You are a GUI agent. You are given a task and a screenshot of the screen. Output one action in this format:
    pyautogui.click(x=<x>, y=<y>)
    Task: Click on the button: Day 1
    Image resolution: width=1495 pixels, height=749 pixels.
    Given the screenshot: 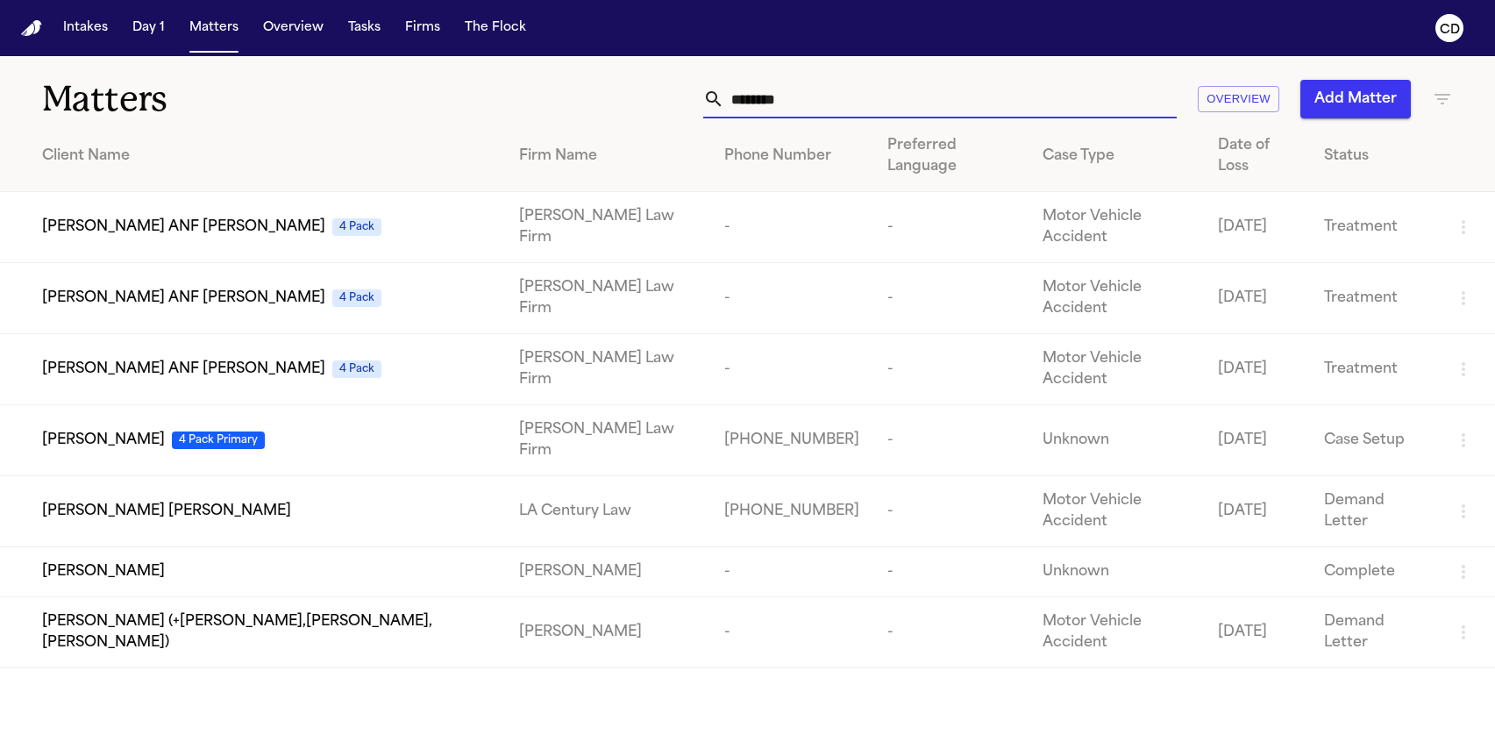 What is the action you would take?
    pyautogui.click(x=148, y=28)
    